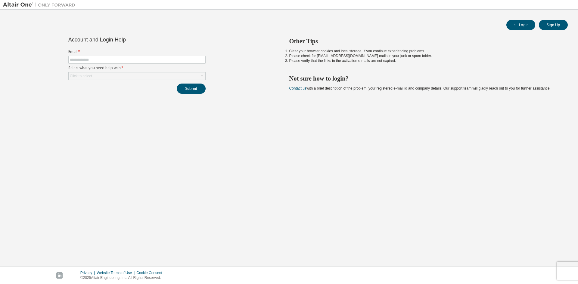 The image size is (578, 284). What do you see at coordinates (137, 52) in the screenshot?
I see `label: Email` at bounding box center [137, 52].